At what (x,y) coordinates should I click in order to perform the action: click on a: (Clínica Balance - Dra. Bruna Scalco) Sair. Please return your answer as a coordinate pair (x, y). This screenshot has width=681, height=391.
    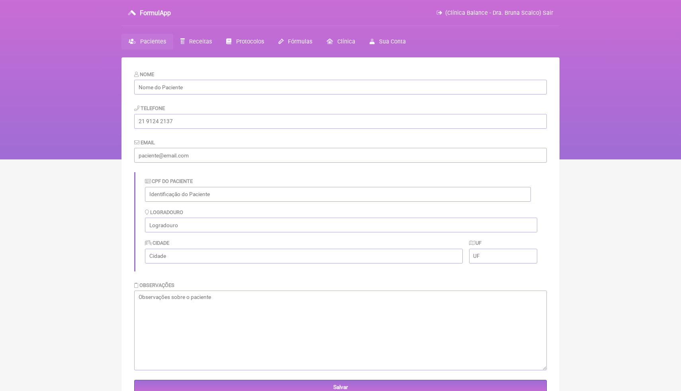
    Looking at the image, I should click on (495, 13).